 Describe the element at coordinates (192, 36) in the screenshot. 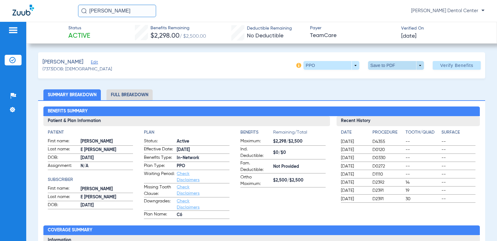

I see `span: / $2,500.00` at that location.